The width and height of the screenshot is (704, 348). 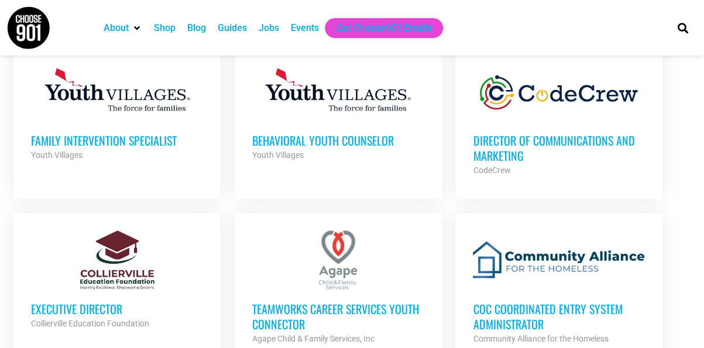 I want to click on a: About, so click(x=116, y=28).